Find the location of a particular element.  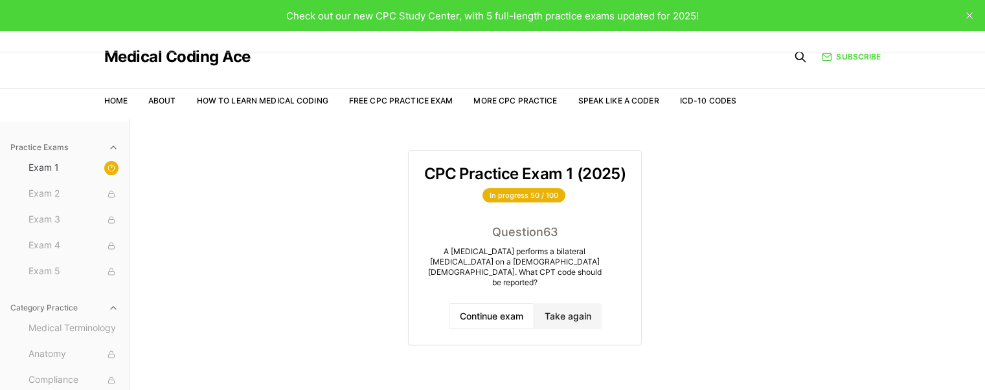

a: Speak Like a Coder is located at coordinates (618, 100).